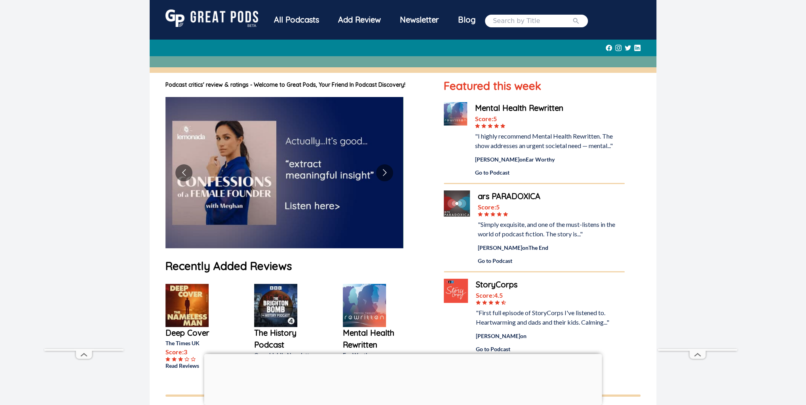 Image resolution: width=806 pixels, height=405 pixels. I want to click on button: Go to previous slide, so click(184, 173).